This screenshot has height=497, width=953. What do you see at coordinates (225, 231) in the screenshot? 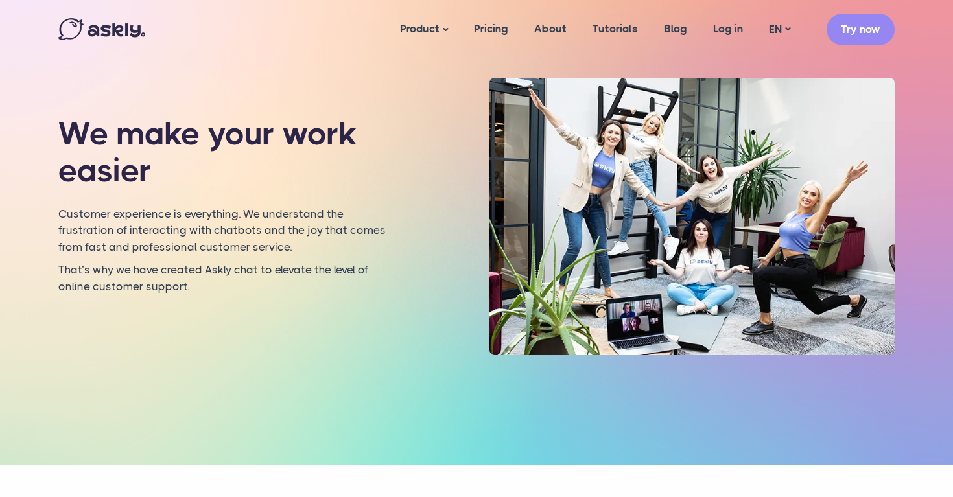
I see `p: Customer experience is everything. We understand the frustration of interacting with chatbots and...` at bounding box center [225, 231].